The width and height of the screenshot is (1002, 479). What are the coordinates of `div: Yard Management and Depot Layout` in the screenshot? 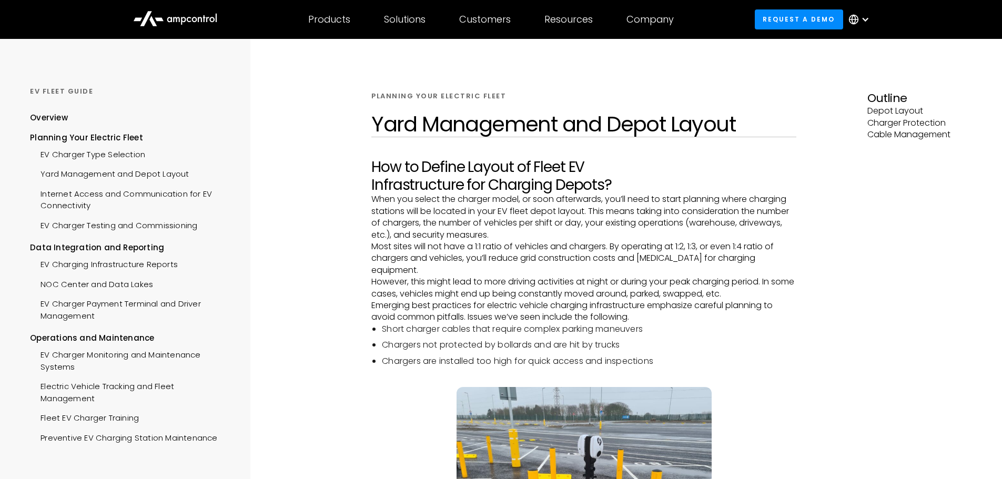 It's located at (109, 172).